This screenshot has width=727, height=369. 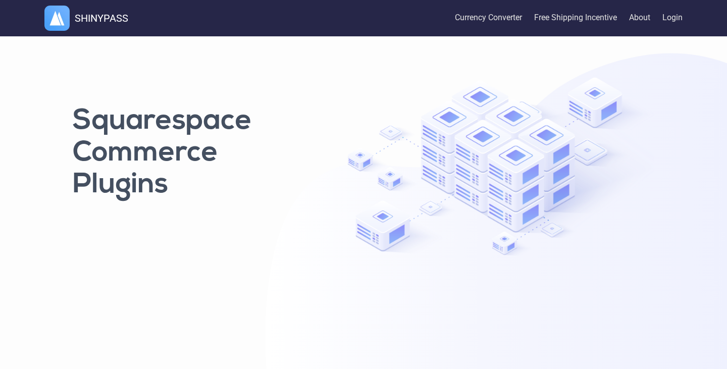 What do you see at coordinates (488, 18) in the screenshot?
I see `a: Currency Converter` at bounding box center [488, 18].